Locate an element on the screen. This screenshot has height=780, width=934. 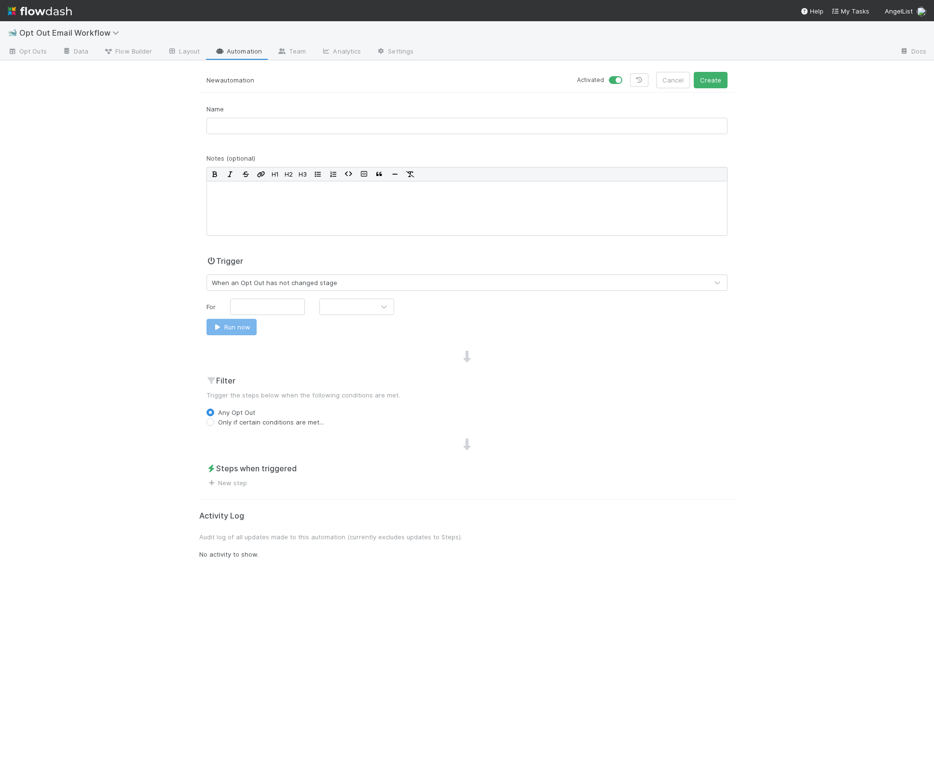
h2: Trigger is located at coordinates (225, 261).